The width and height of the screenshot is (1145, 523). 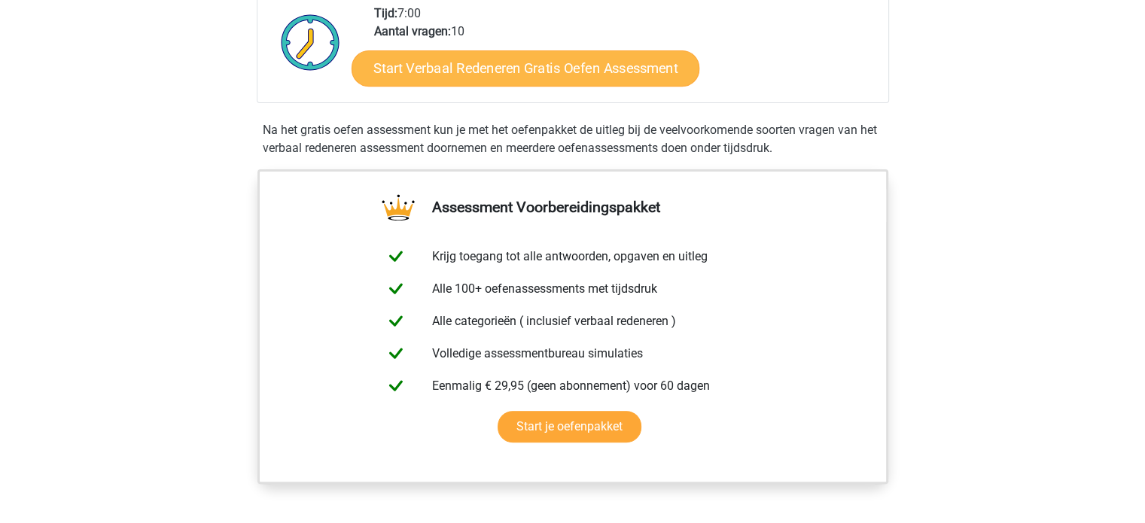 What do you see at coordinates (526, 69) in the screenshot?
I see `a: Start Verbaal Redeneren Gratis Oefen Assessment` at bounding box center [526, 69].